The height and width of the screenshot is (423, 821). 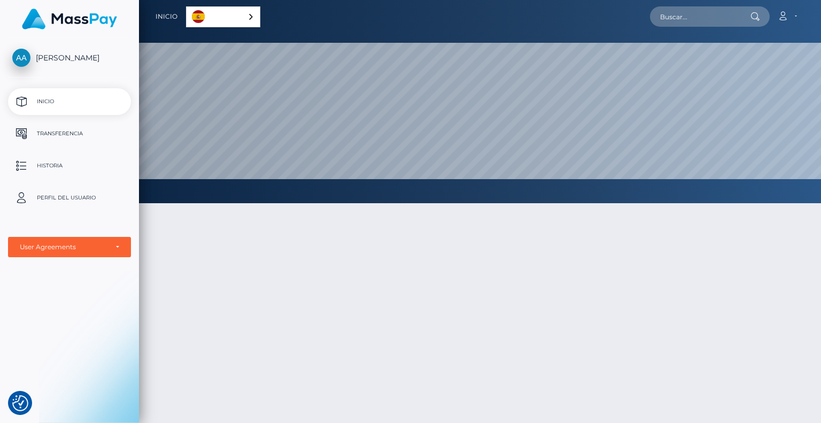 I want to click on div: Language, so click(x=223, y=17).